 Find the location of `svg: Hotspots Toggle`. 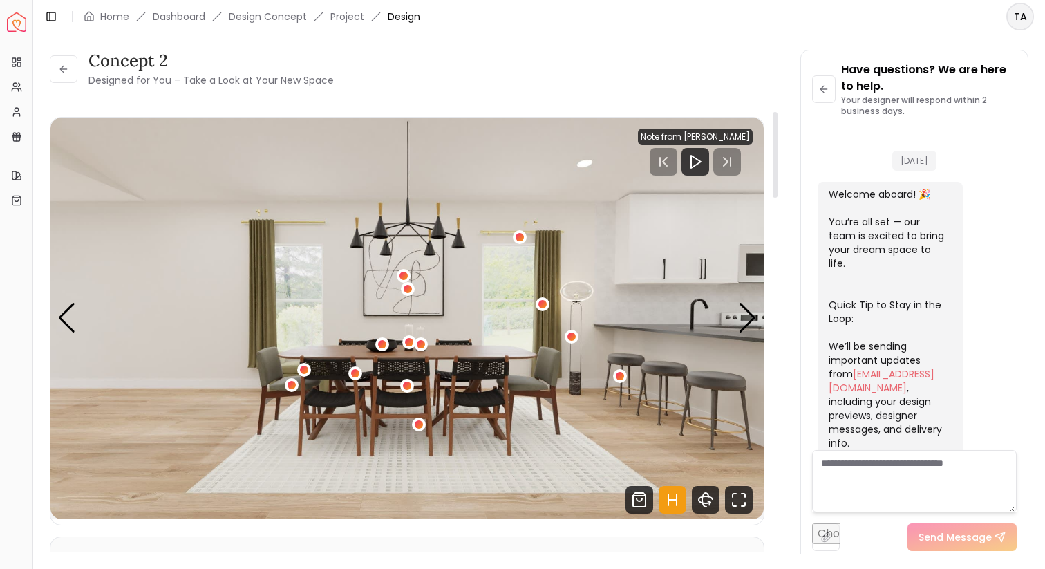

svg: Hotspots Toggle is located at coordinates (672, 500).